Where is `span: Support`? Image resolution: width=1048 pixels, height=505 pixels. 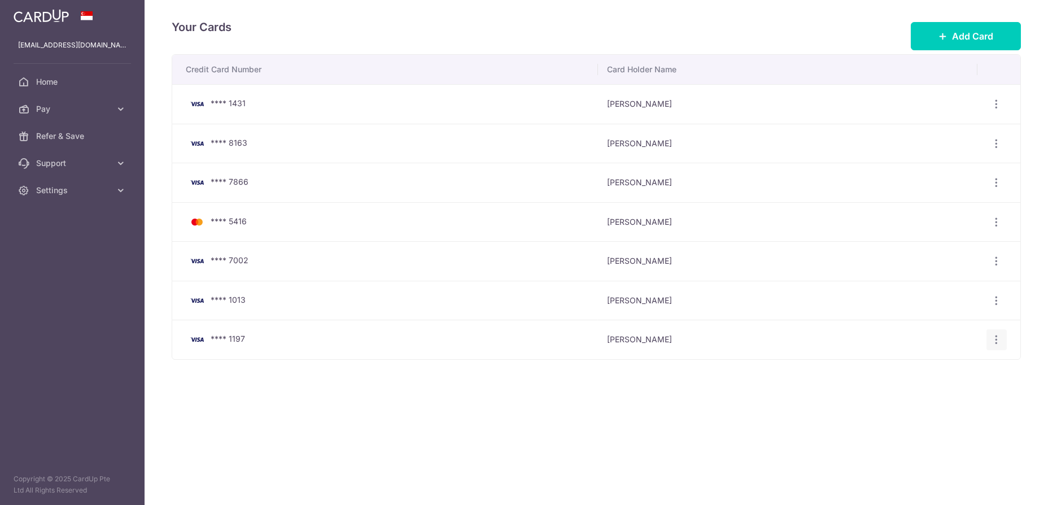
span: Support is located at coordinates (73, 163).